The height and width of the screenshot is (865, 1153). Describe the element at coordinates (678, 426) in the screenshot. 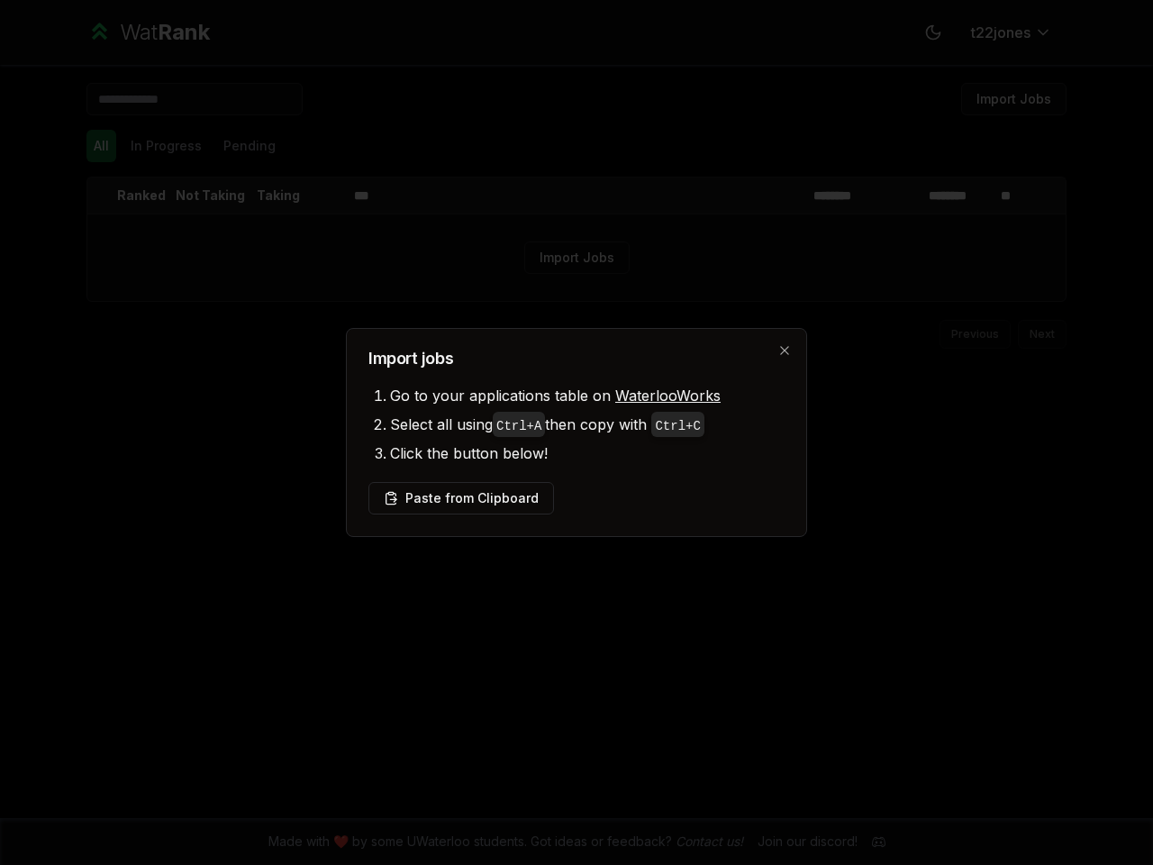

I see `code: Ctrl+ C` at that location.